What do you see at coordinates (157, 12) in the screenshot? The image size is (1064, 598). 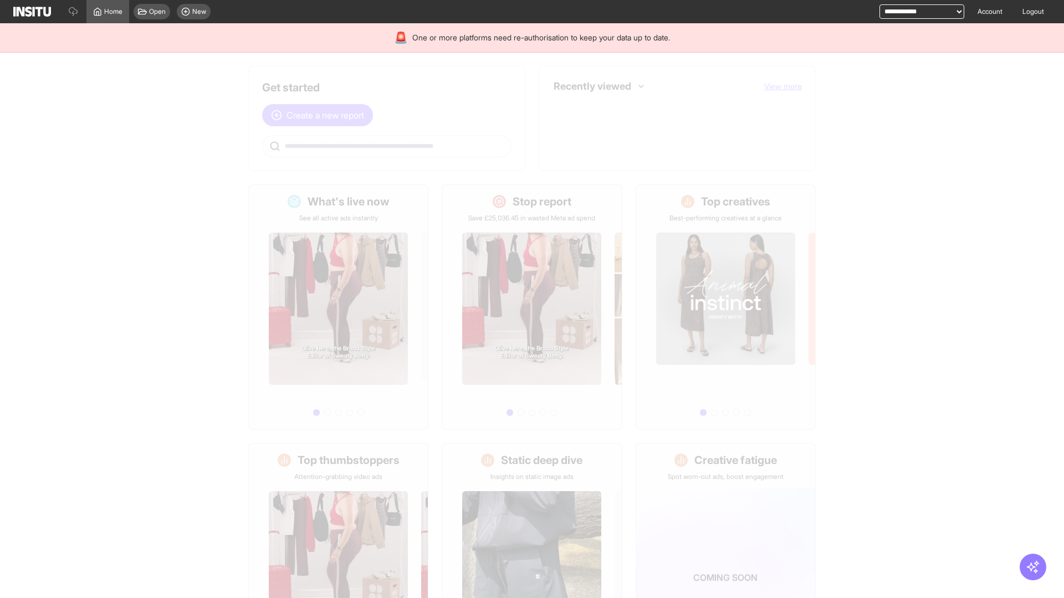 I see `span: Open` at bounding box center [157, 12].